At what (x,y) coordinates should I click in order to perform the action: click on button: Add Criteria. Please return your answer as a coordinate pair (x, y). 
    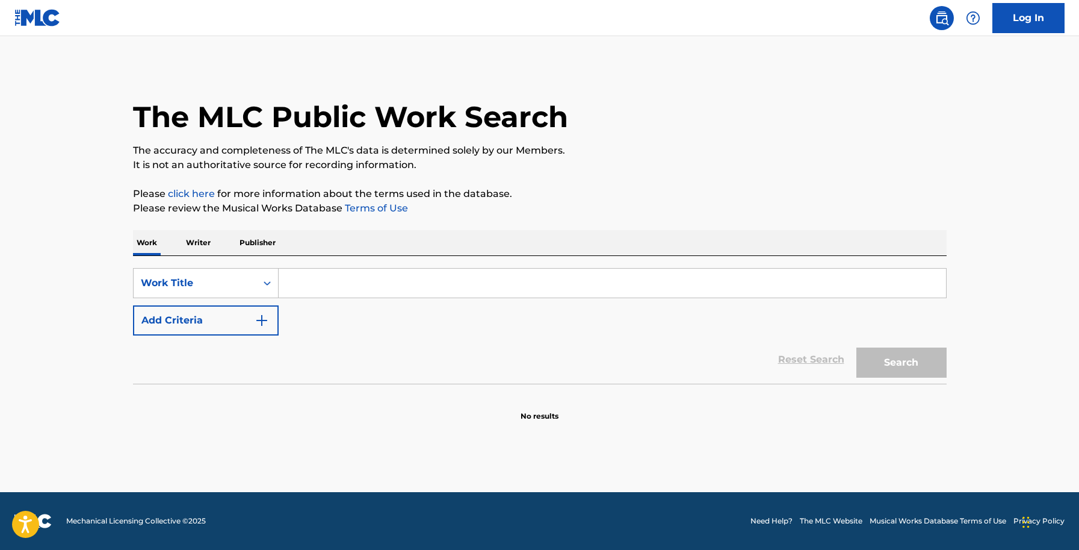
    Looking at the image, I should click on (206, 320).